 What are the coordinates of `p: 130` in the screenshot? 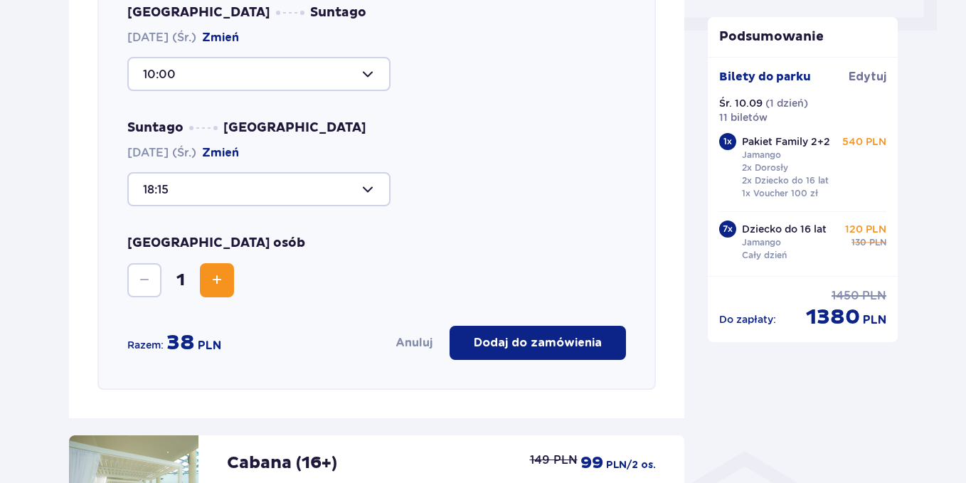 It's located at (859, 243).